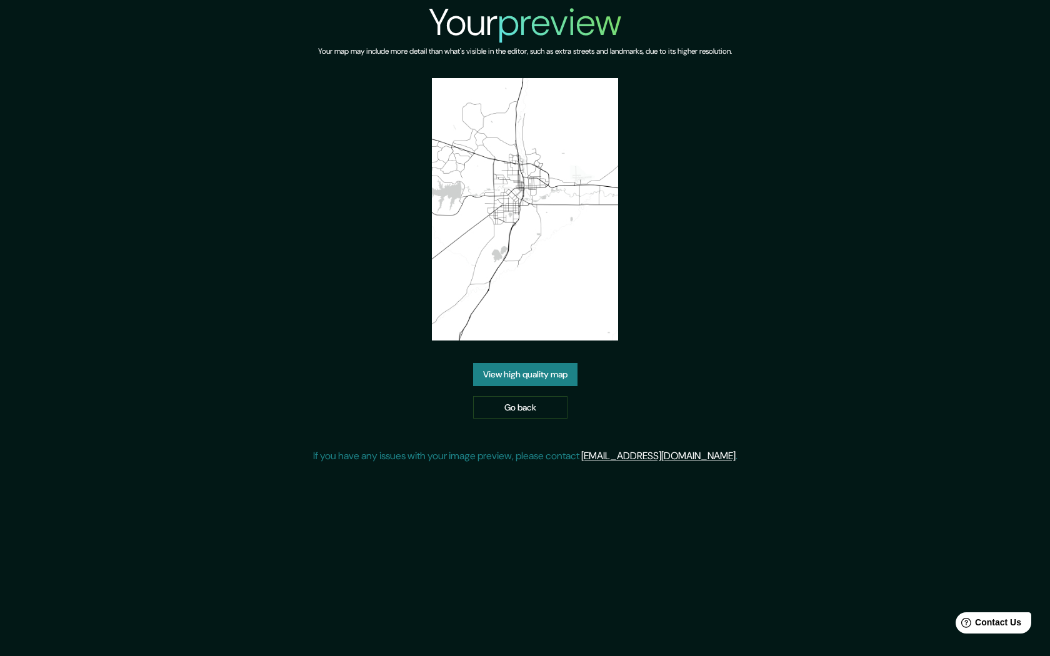 The image size is (1050, 656). What do you see at coordinates (525, 374) in the screenshot?
I see `a: View high quality map` at bounding box center [525, 374].